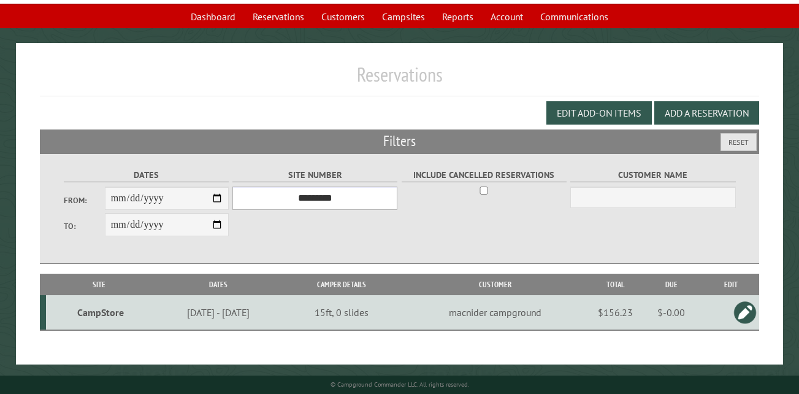 This screenshot has width=799, height=394. What do you see at coordinates (399, 79) in the screenshot?
I see `h1: Reservations` at bounding box center [399, 79].